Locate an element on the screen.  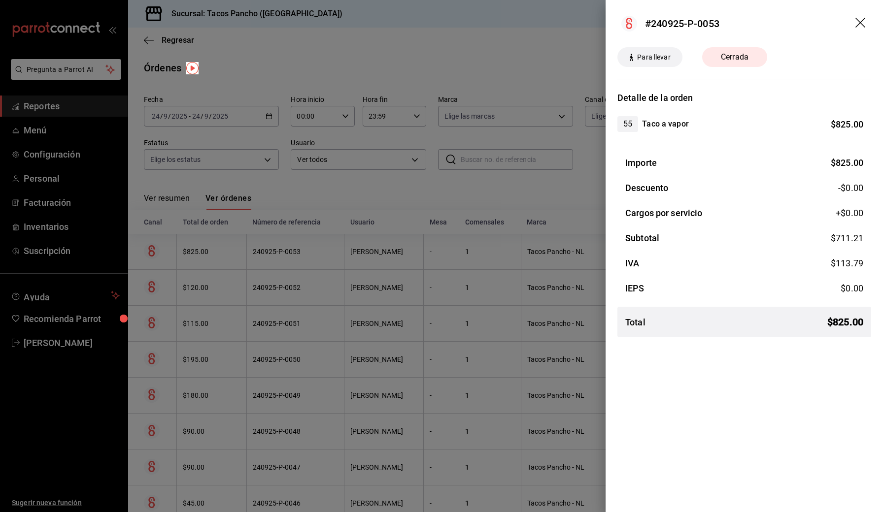
h3: Total is located at coordinates (635, 322).